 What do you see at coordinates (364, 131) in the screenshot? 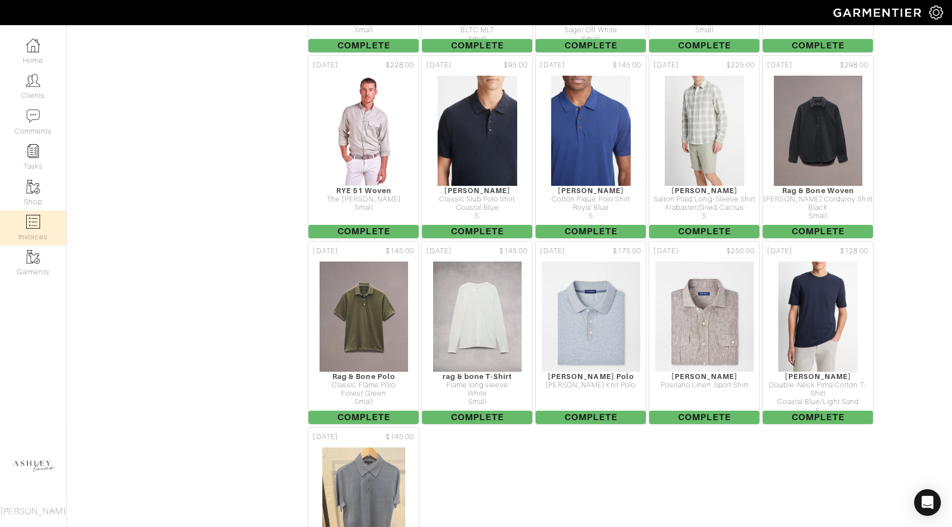
I see `img: kfPiWh1CYnbrRfi78RvFCpmt` at bounding box center [364, 131].